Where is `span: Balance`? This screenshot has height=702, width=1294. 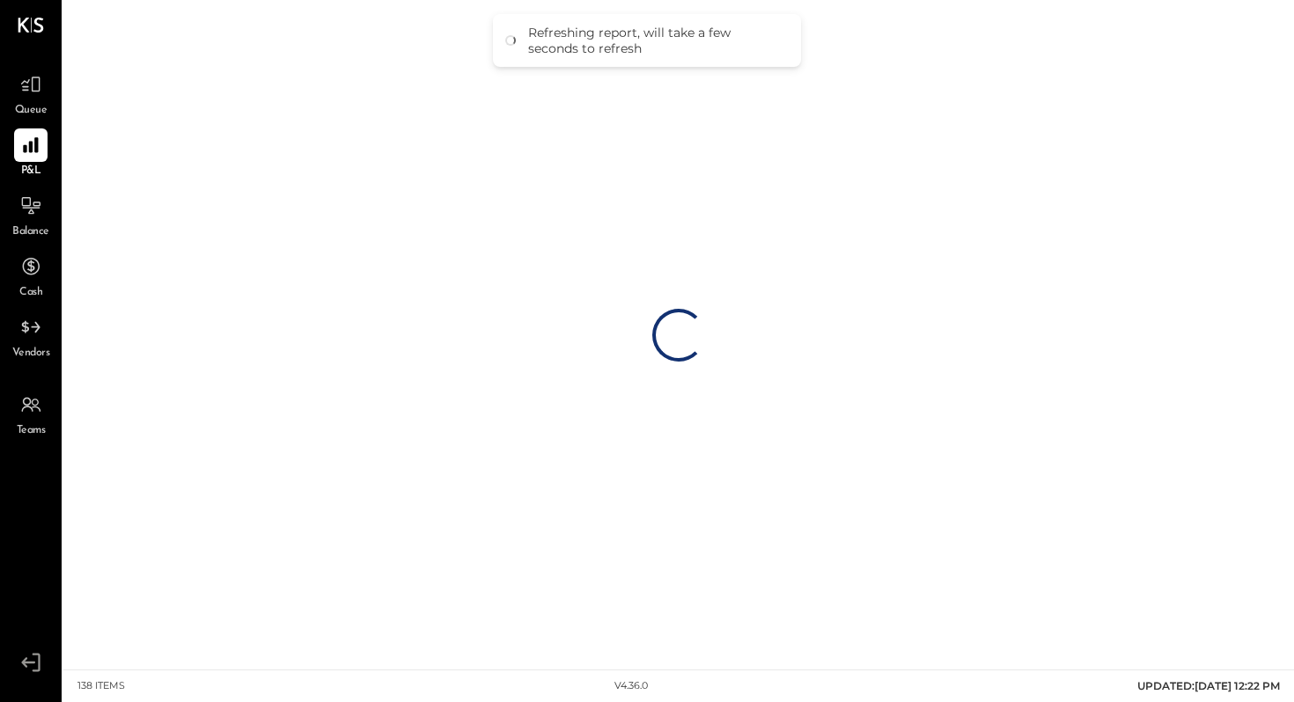
span: Balance is located at coordinates (31, 232).